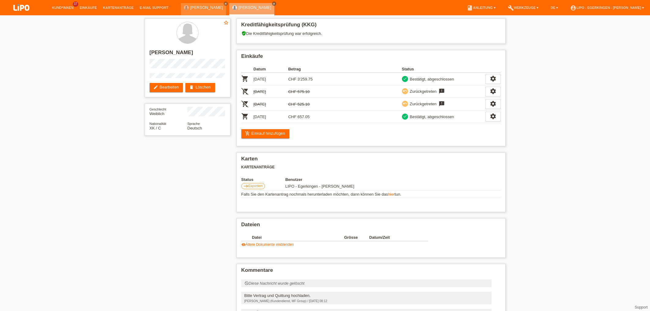  I want to click on div: Diese Nachricht wurde gelöscht, so click(367, 283).